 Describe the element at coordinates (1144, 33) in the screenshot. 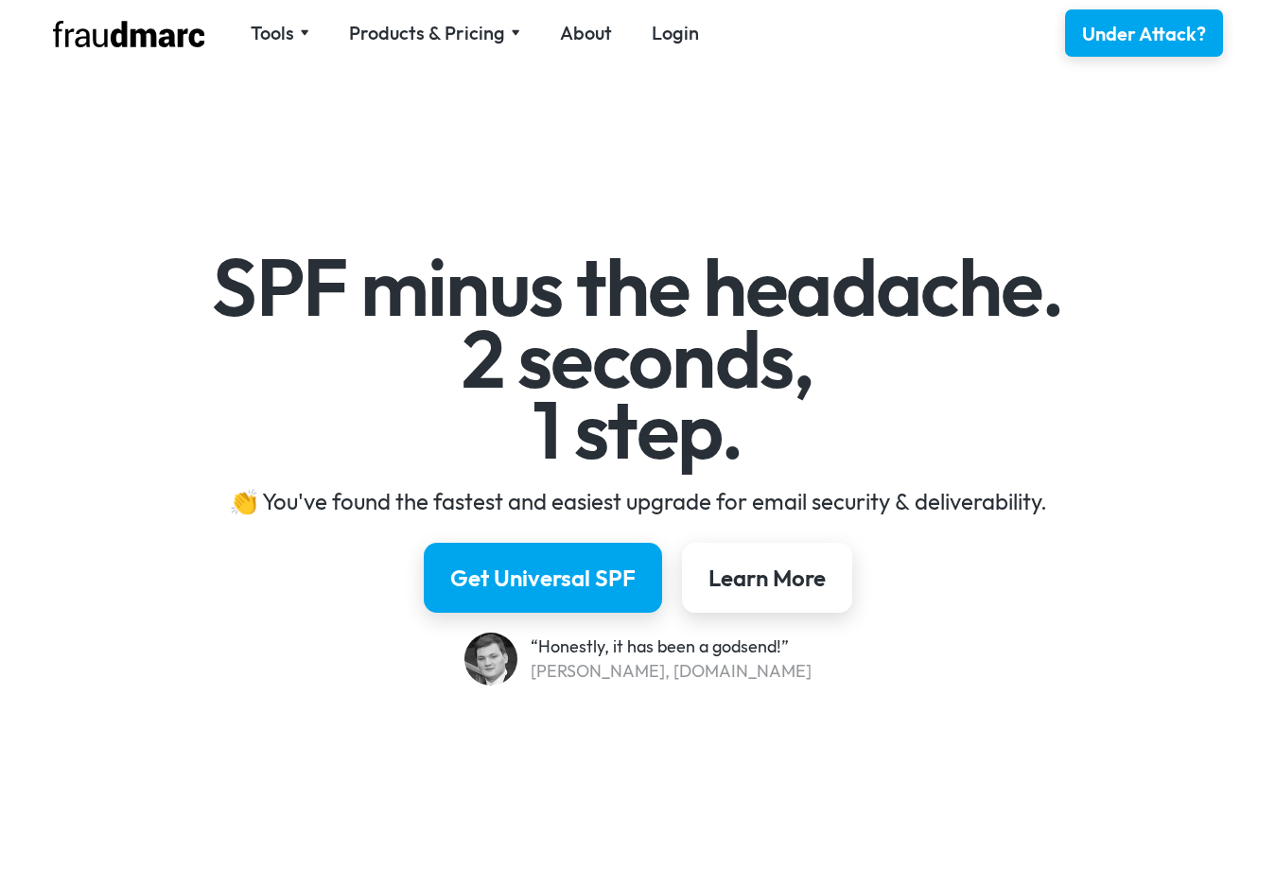

I see `a: Under Attack?` at that location.